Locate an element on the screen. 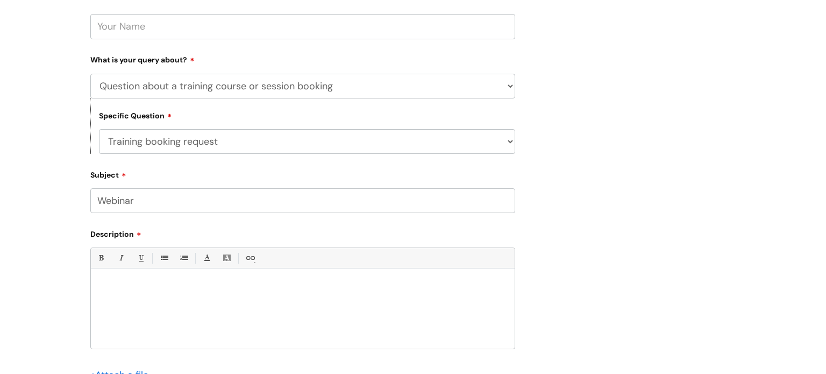 This screenshot has width=826, height=374. a: Bold (Ctrl-B) is located at coordinates (101, 257).